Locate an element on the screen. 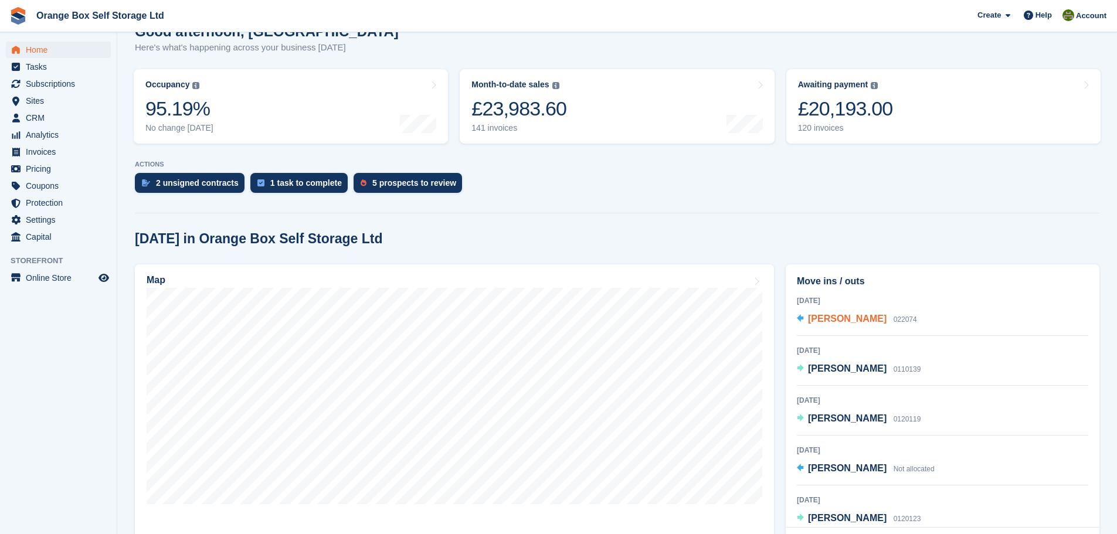 The image size is (1117, 534). div: Month-to-date sales is located at coordinates (510, 84).